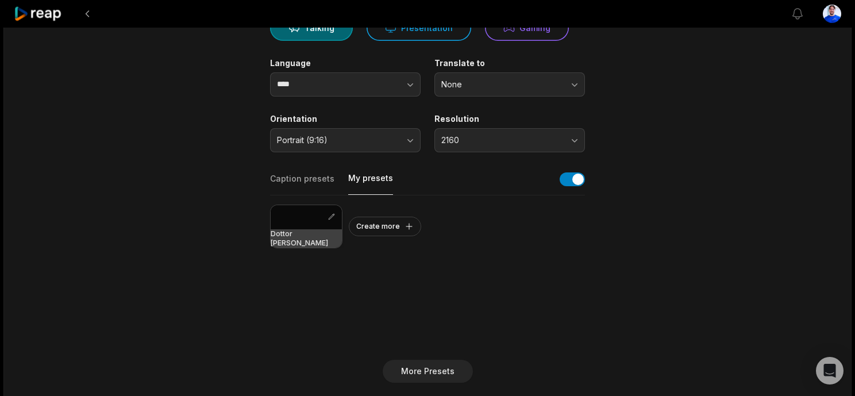  Describe the element at coordinates (510, 140) in the screenshot. I see `button: 2160` at that location.